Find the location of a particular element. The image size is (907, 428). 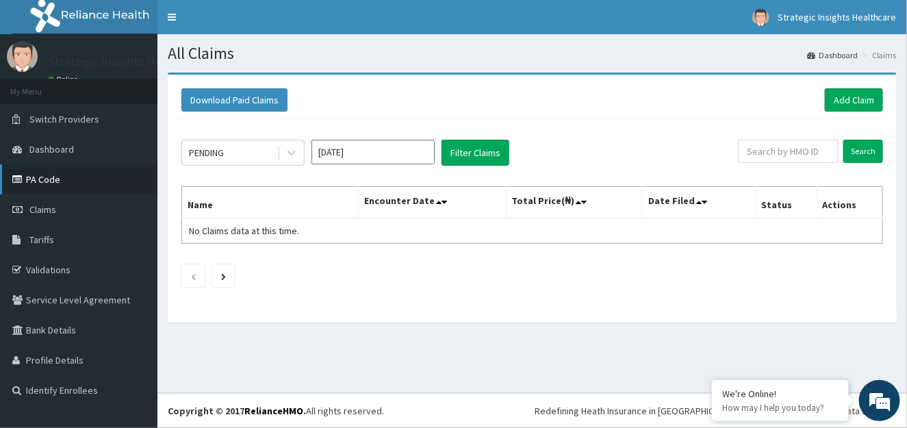

th: Actions is located at coordinates (849, 203).